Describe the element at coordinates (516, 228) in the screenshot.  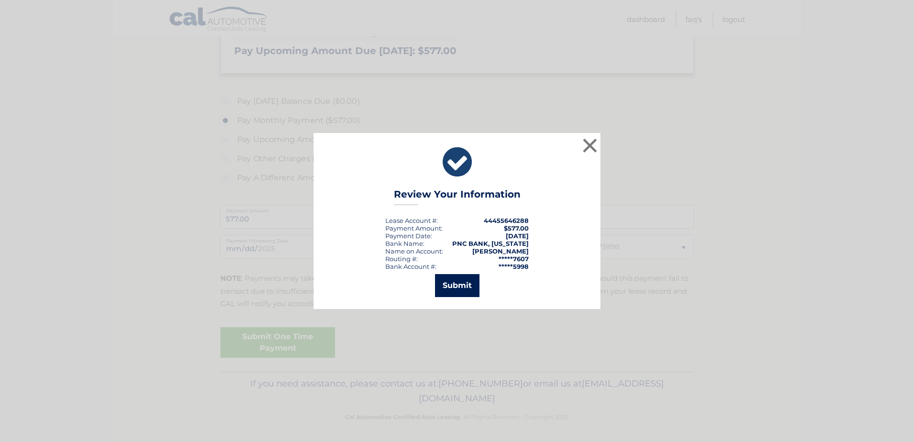
I see `span: $577.00` at that location.